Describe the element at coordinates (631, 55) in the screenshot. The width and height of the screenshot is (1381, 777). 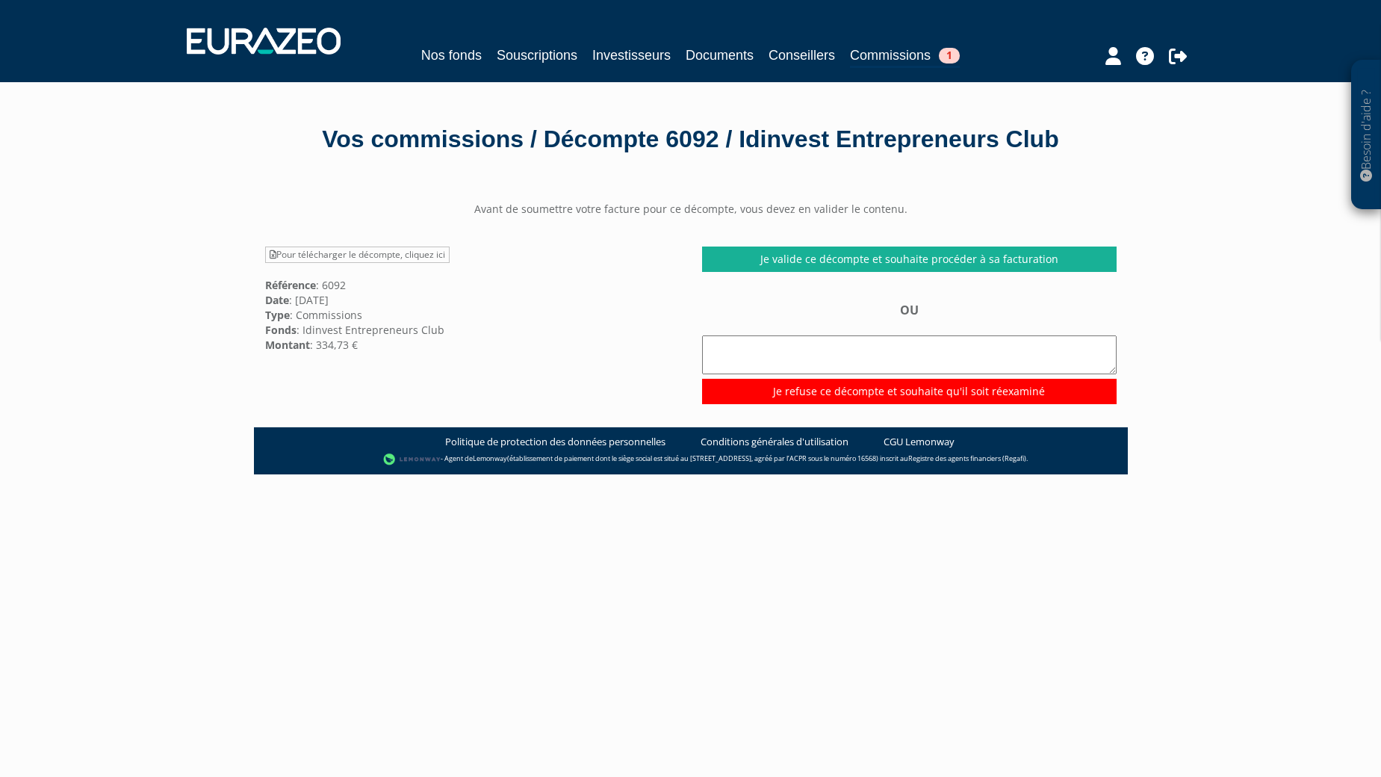
I see `a: Investisseurs` at that location.